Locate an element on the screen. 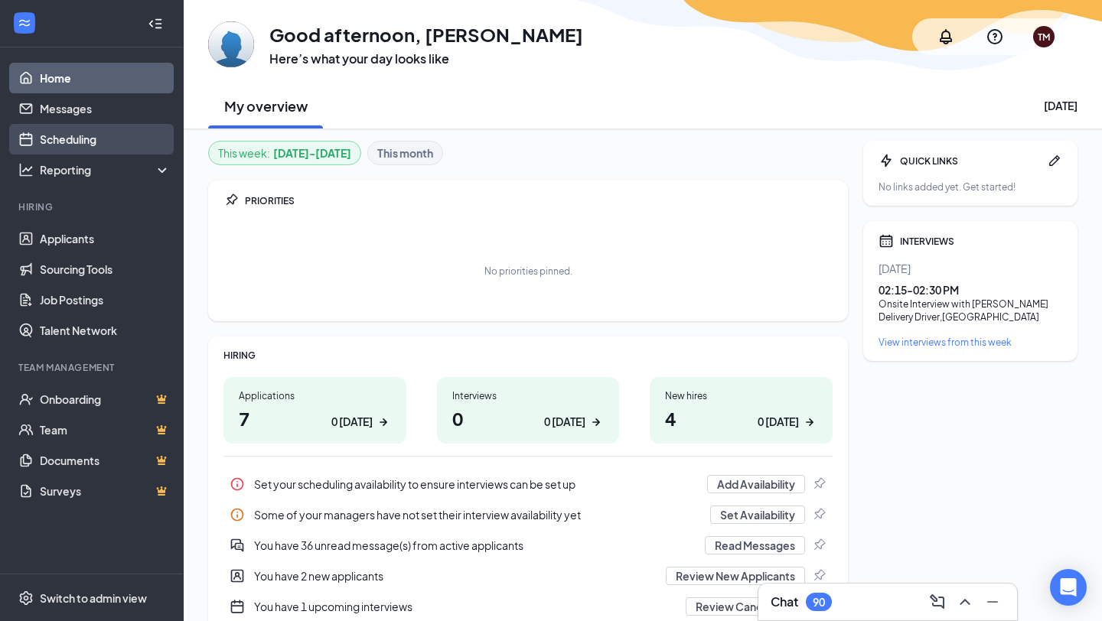 This screenshot has height=621, width=1102. div: PRIORITIES is located at coordinates (539, 200).